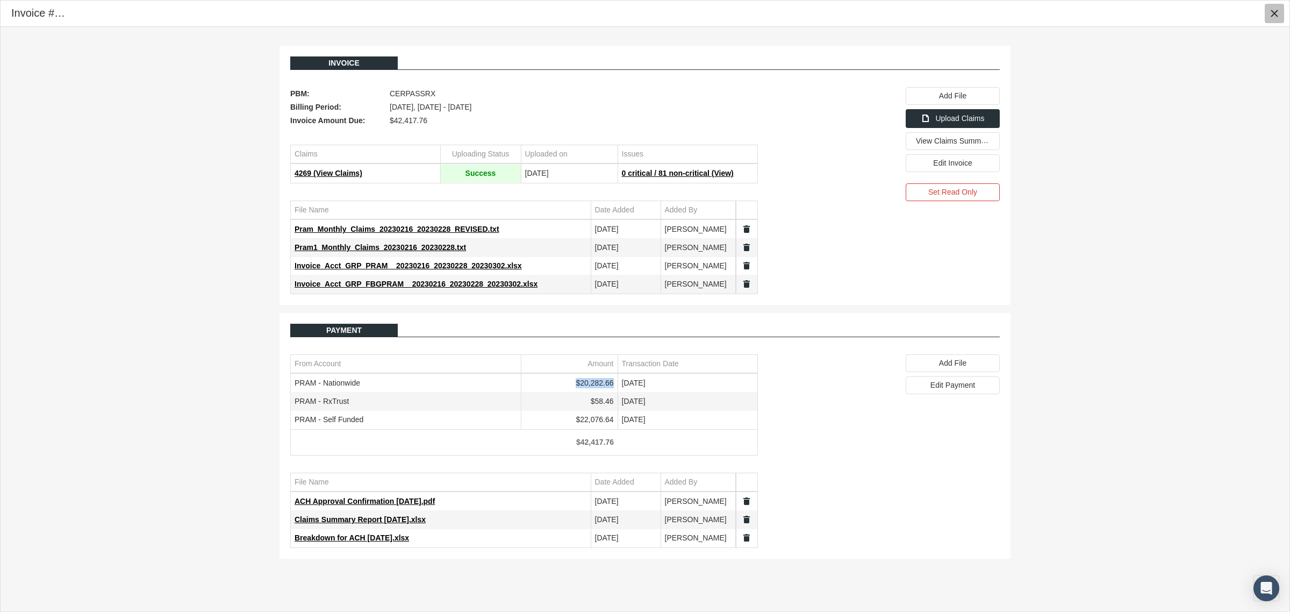  What do you see at coordinates (406, 364) in the screenshot?
I see `td: Column From Account` at bounding box center [406, 364].